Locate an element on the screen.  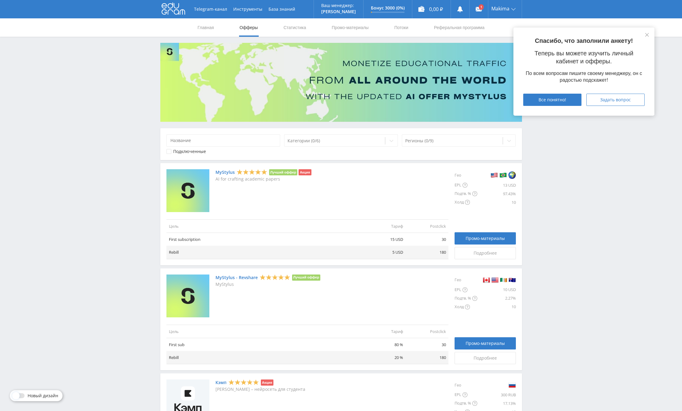
div: Подключенные is located at coordinates (189, 152).